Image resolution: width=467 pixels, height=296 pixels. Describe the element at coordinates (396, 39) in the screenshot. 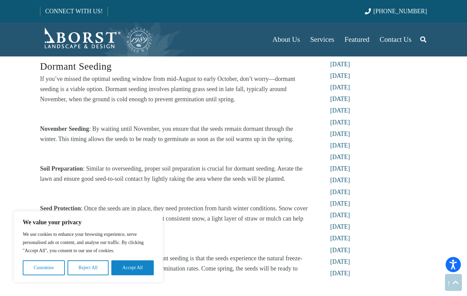

I see `a: Contact Us` at that location.